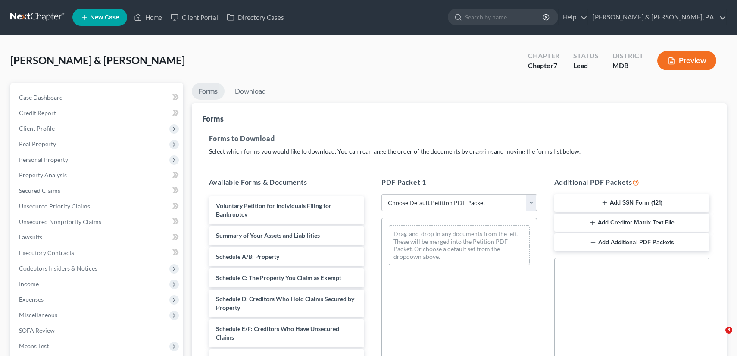 The height and width of the screenshot is (356, 737). What do you see at coordinates (97, 253) in the screenshot?
I see `a: Executory Contracts` at bounding box center [97, 253].